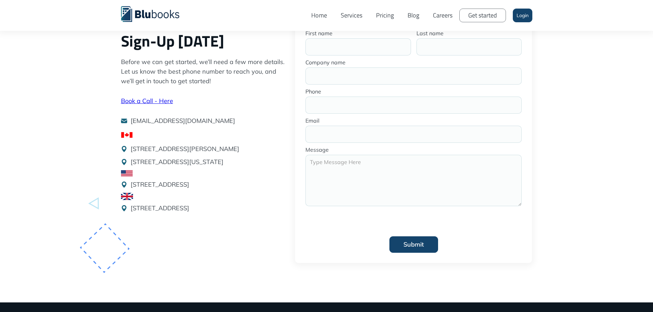 The height and width of the screenshot is (312, 653). I want to click on a: Pricing, so click(385, 15).